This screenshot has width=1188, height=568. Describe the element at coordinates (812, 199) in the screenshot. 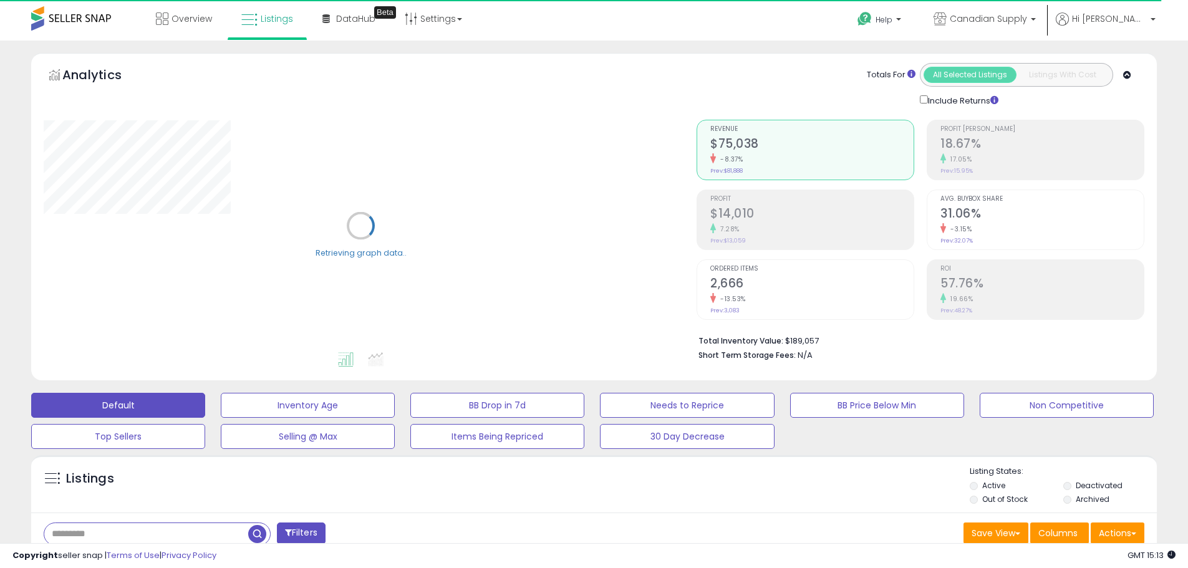

I see `span: Profit` at that location.